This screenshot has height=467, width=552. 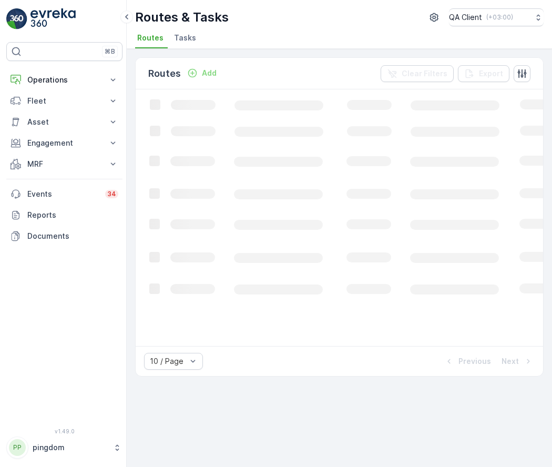 What do you see at coordinates (510, 361) in the screenshot?
I see `p: Next` at bounding box center [510, 361].